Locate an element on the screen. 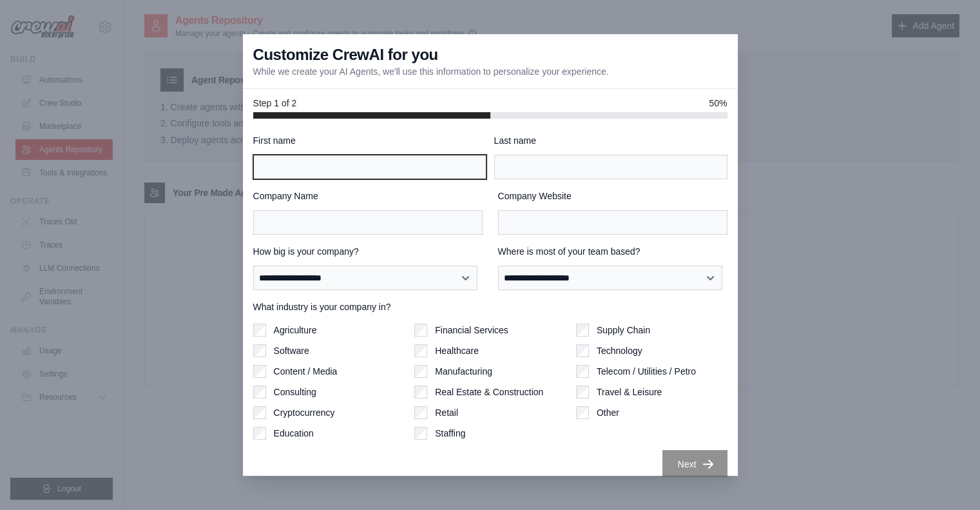 The image size is (980, 510). span: 50% is located at coordinates (718, 103).